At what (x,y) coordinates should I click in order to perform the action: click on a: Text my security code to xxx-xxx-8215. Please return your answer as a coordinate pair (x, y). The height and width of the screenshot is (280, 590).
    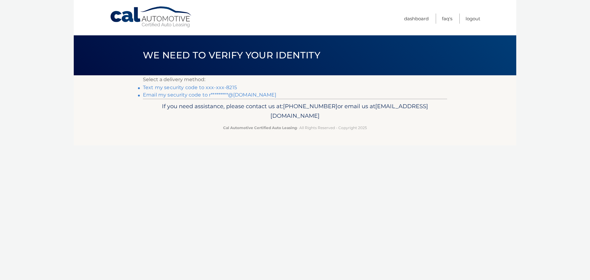
    Looking at the image, I should click on (190, 87).